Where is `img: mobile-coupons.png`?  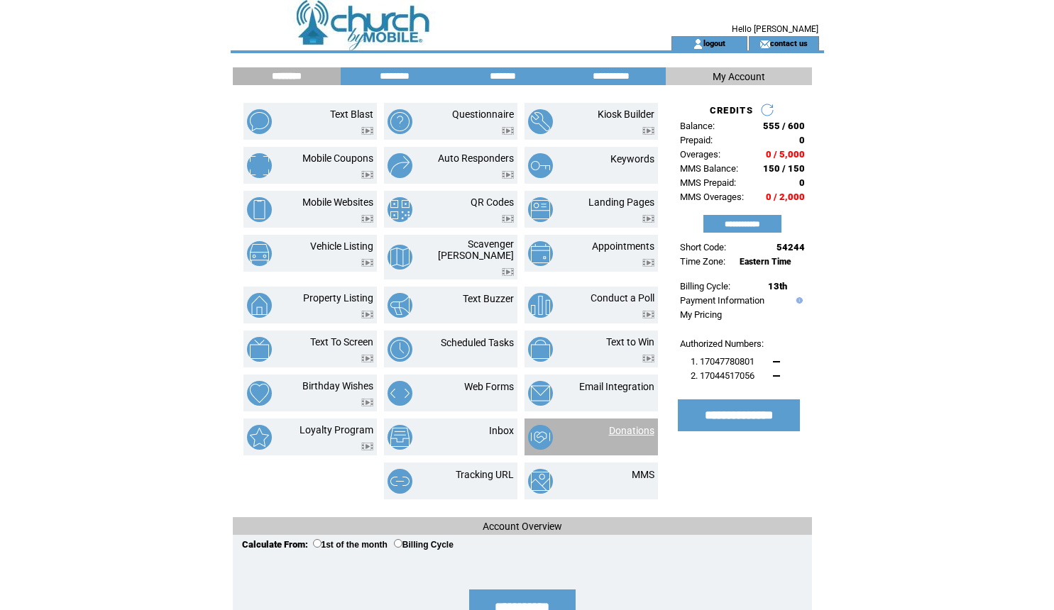
img: mobile-coupons.png is located at coordinates (259, 165).